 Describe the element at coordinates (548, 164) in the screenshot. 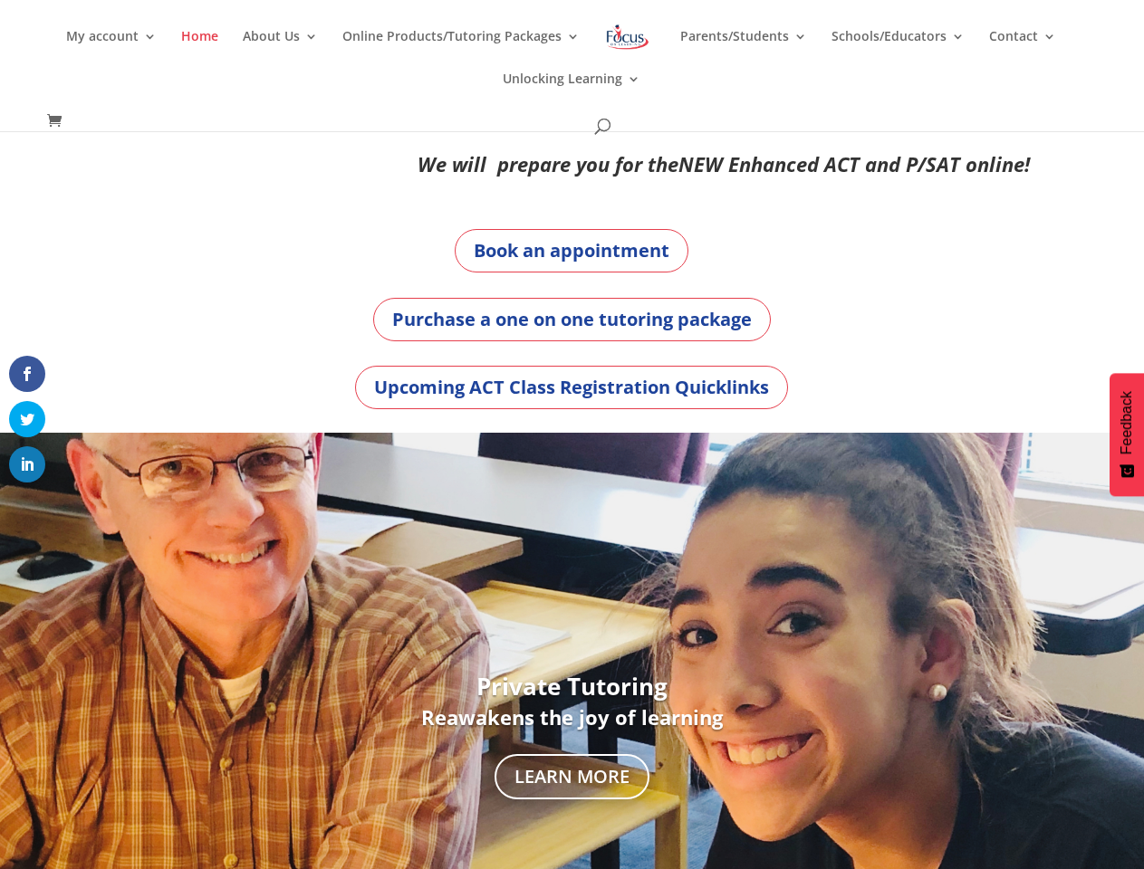

I see `em: We will prepare you for the` at that location.